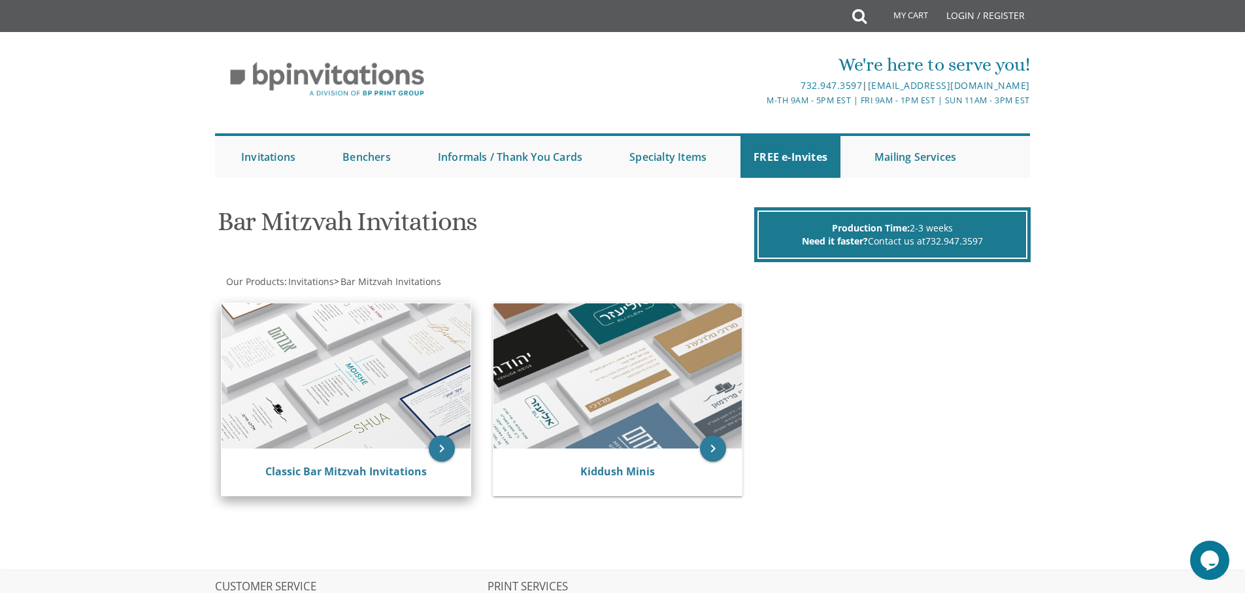 Image resolution: width=1245 pixels, height=593 pixels. I want to click on a: Bar Mitzvah Invitations, so click(390, 281).